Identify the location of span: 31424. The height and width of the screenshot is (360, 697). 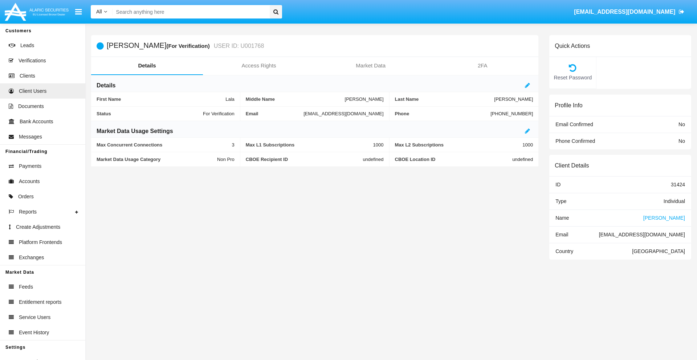
(677, 185).